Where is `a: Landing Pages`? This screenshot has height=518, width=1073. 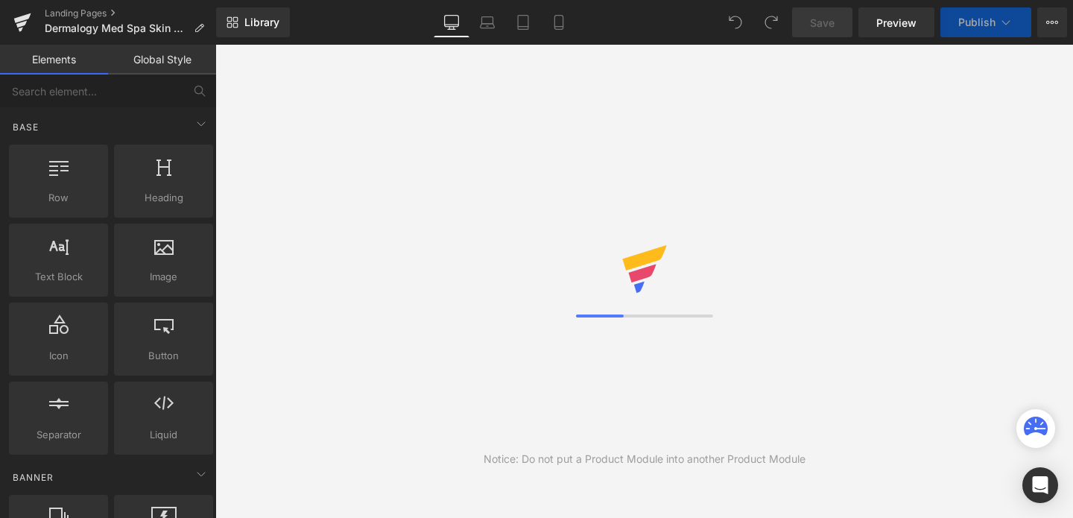 a: Landing Pages is located at coordinates (130, 13).